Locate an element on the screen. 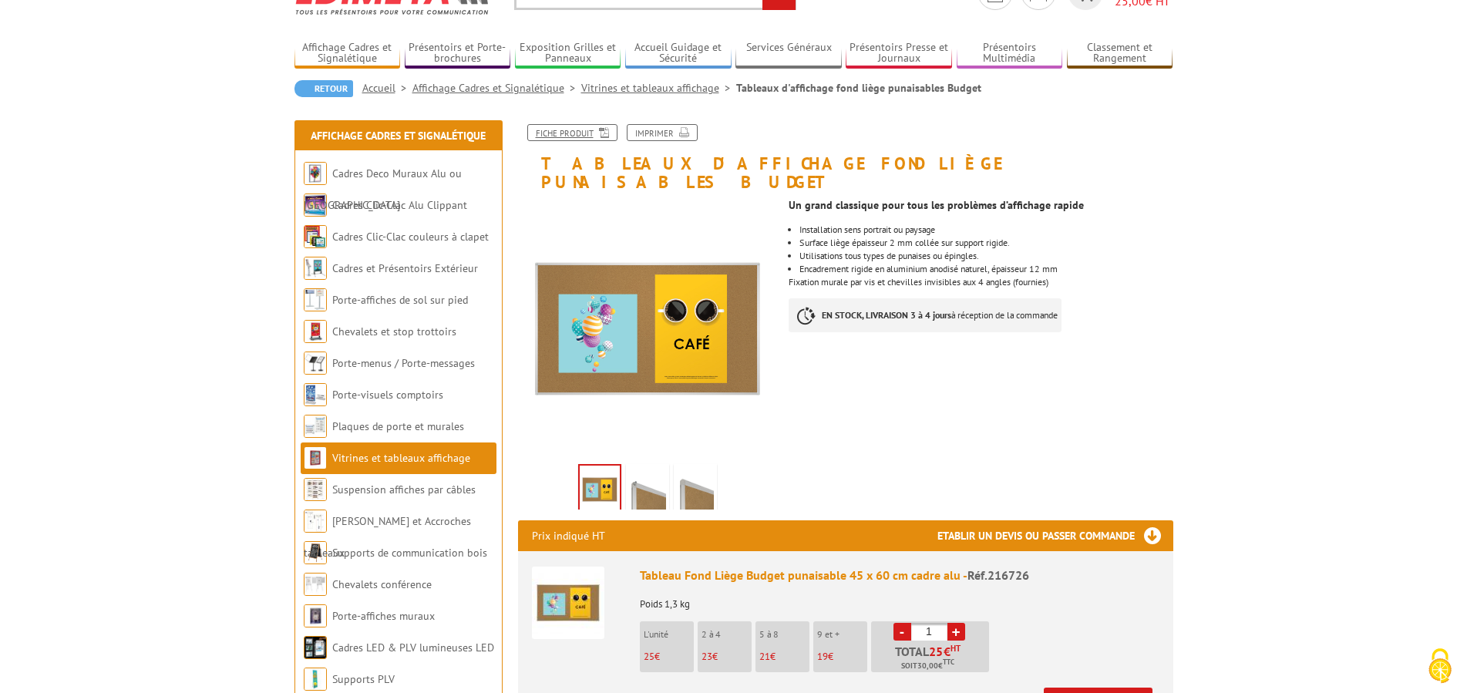 The height and width of the screenshot is (693, 1467). h1: Tableaux d'affichage fond liège punaisables Budget is located at coordinates (845, 157).